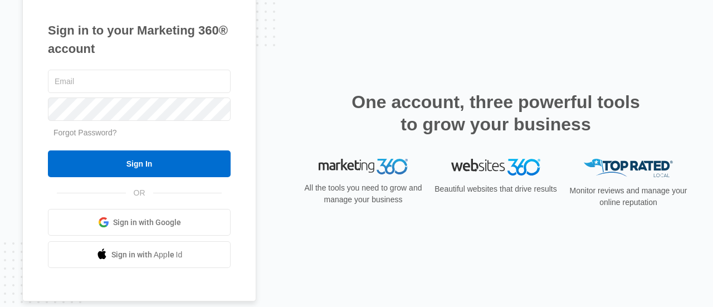  Describe the element at coordinates (628, 168) in the screenshot. I see `img: Top Rated Local` at that location.